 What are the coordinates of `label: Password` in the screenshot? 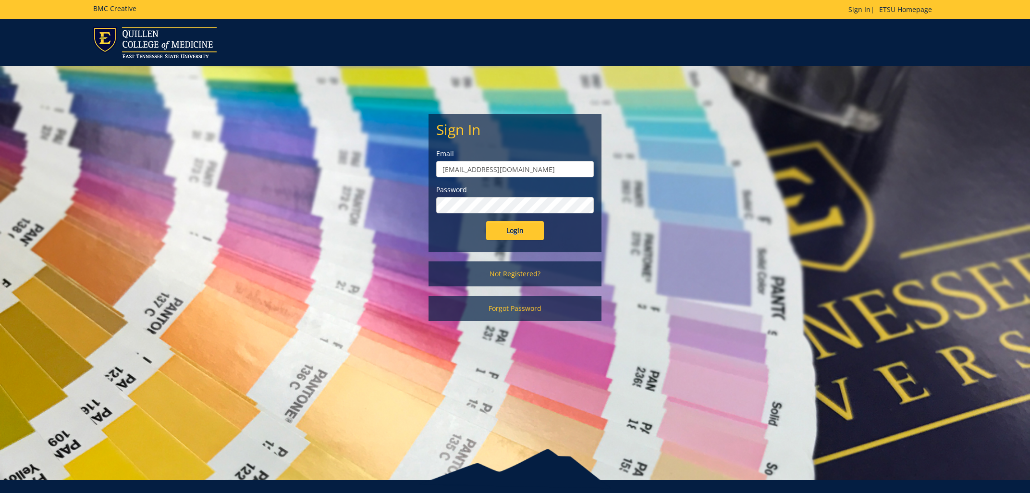 It's located at (515, 190).